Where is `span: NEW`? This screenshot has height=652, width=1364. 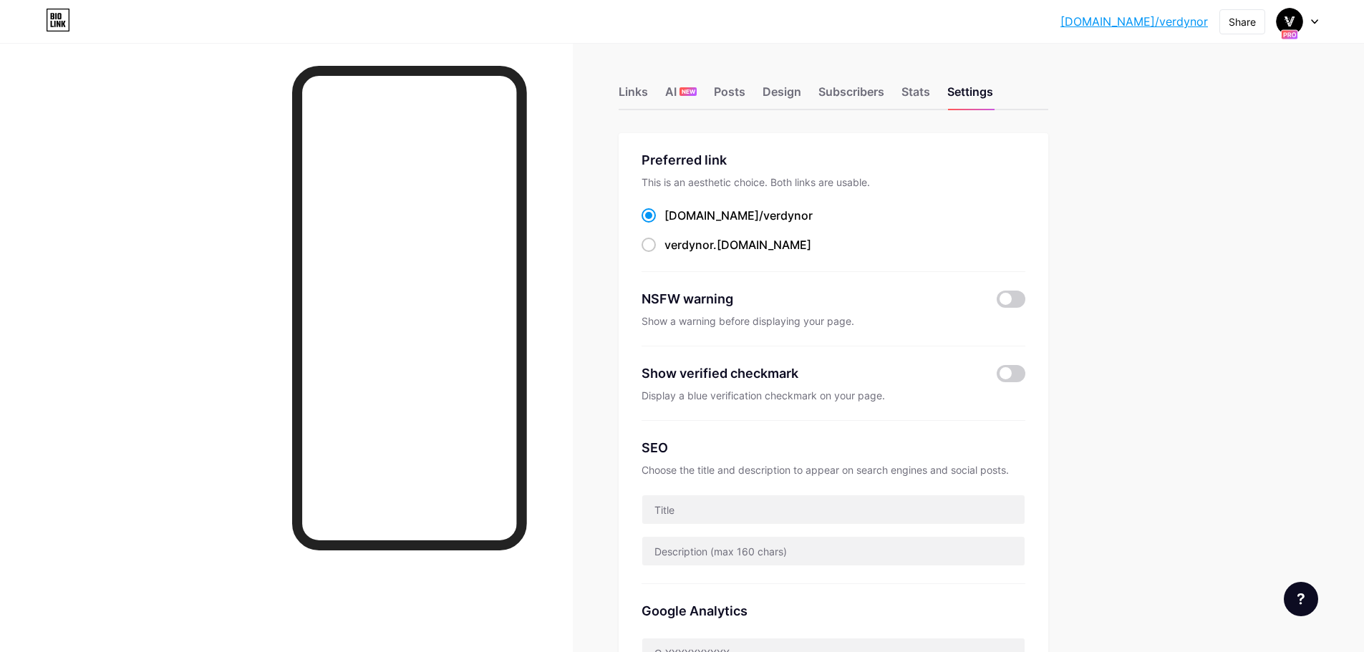
span: NEW is located at coordinates (688, 92).